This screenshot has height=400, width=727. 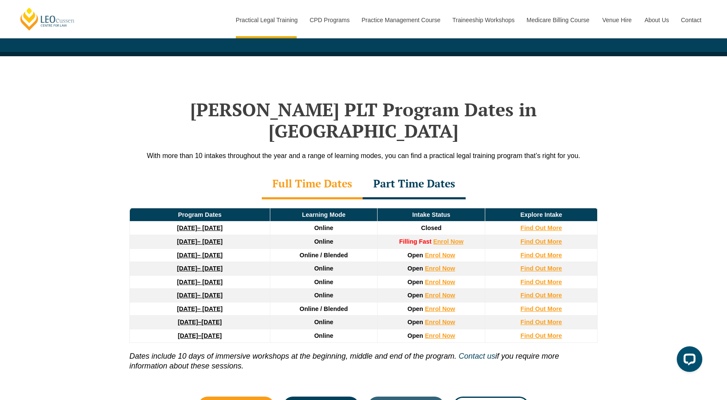 I want to click on td: Program Dates, so click(x=200, y=215).